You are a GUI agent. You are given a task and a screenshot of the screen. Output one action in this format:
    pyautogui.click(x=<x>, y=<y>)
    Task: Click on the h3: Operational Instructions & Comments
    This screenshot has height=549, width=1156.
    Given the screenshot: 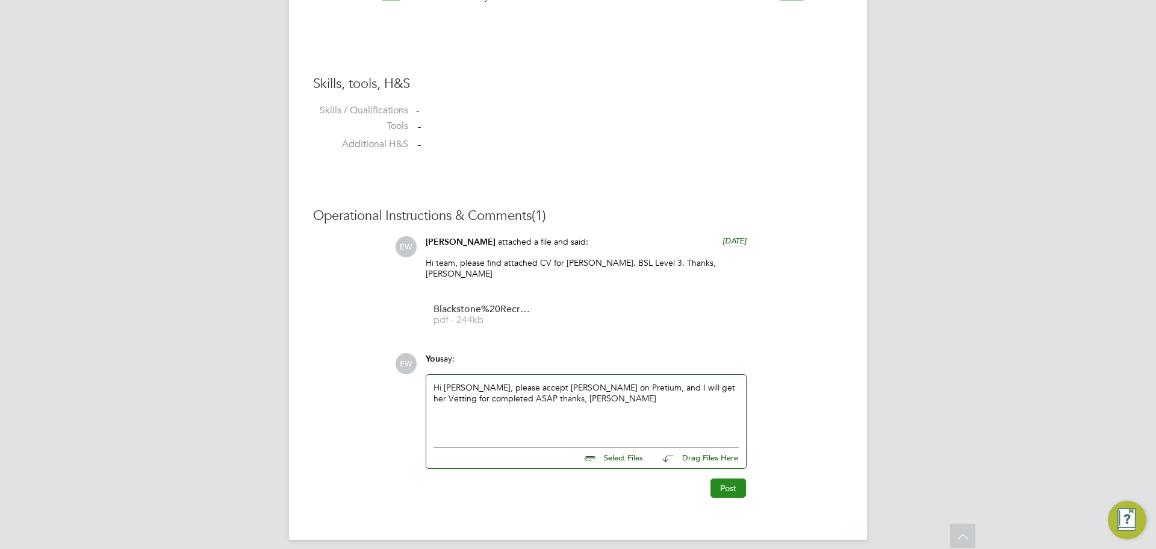 What is the action you would take?
    pyautogui.click(x=578, y=216)
    